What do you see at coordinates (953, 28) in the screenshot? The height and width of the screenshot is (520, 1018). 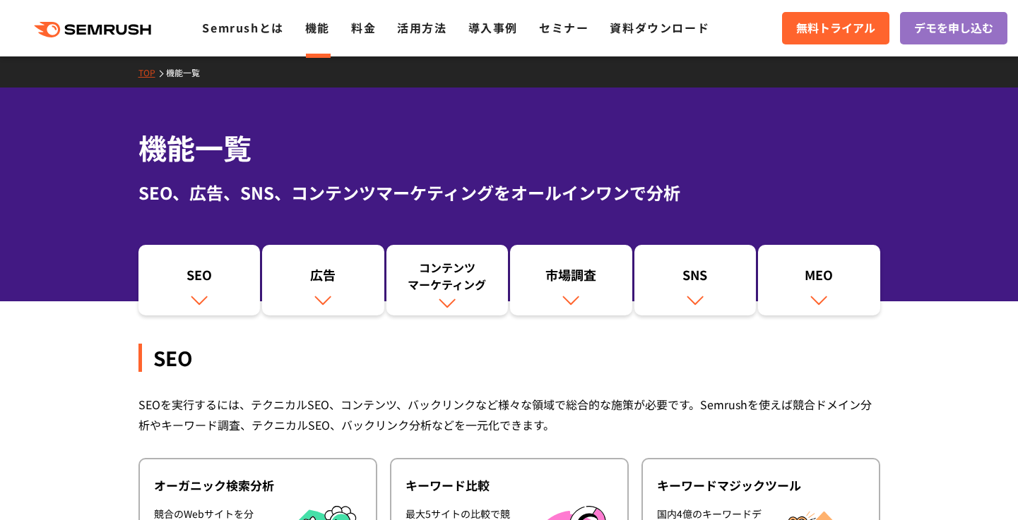 I see `span: デモを申し込む` at bounding box center [953, 28].